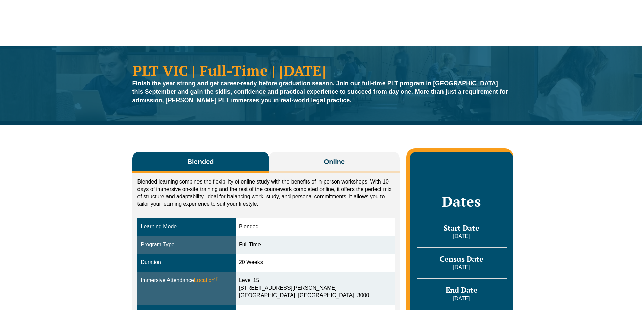  I want to click on strong: Finish the year strong and get career-ready before graduation season. Join our full-time PLT prog..., so click(320, 92).